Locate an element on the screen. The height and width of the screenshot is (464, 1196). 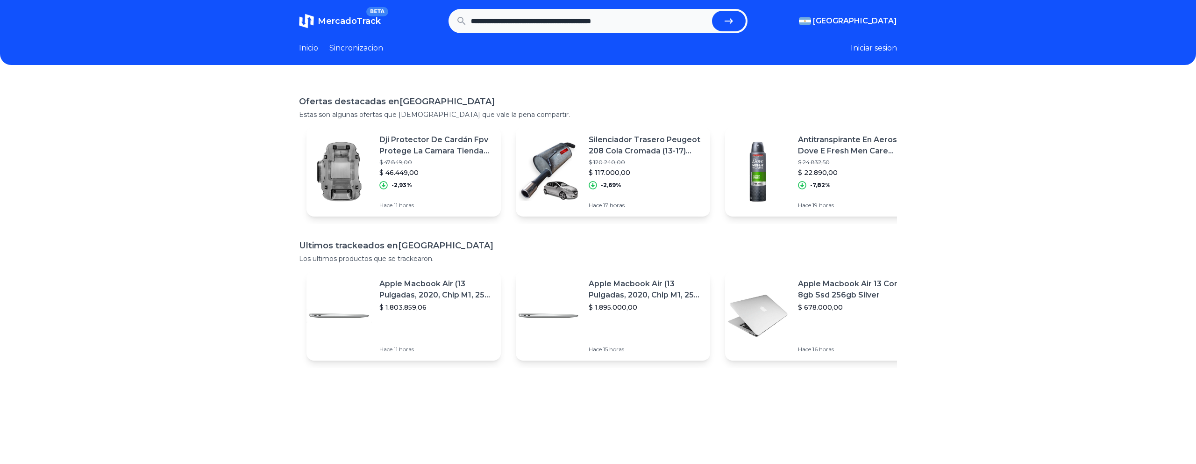
a: Sincronizacion is located at coordinates (356, 48).